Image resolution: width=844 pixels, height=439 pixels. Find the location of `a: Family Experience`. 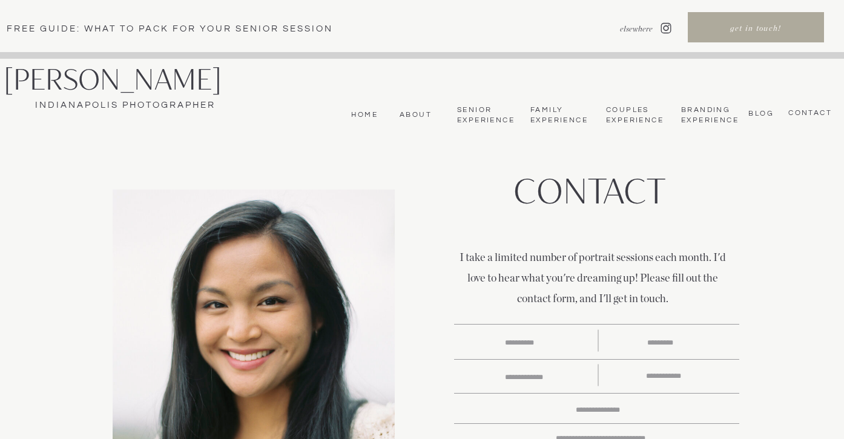

a: Family Experience is located at coordinates (558, 115).